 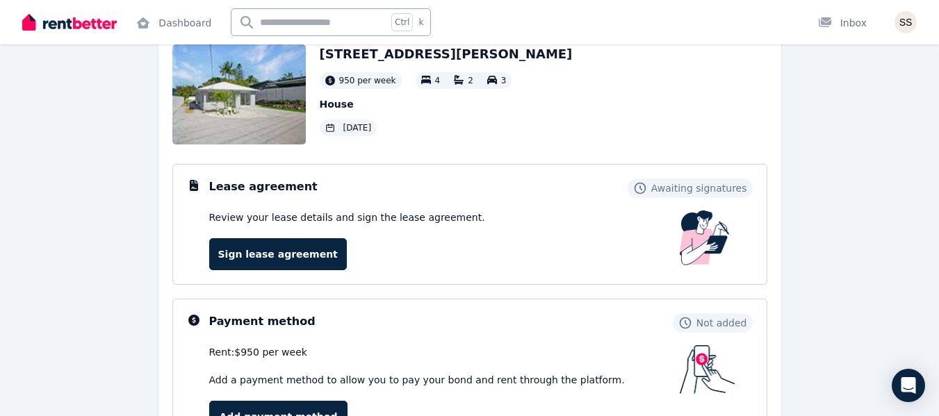 What do you see at coordinates (239, 95) in the screenshot?
I see `img: Property Url` at bounding box center [239, 95].